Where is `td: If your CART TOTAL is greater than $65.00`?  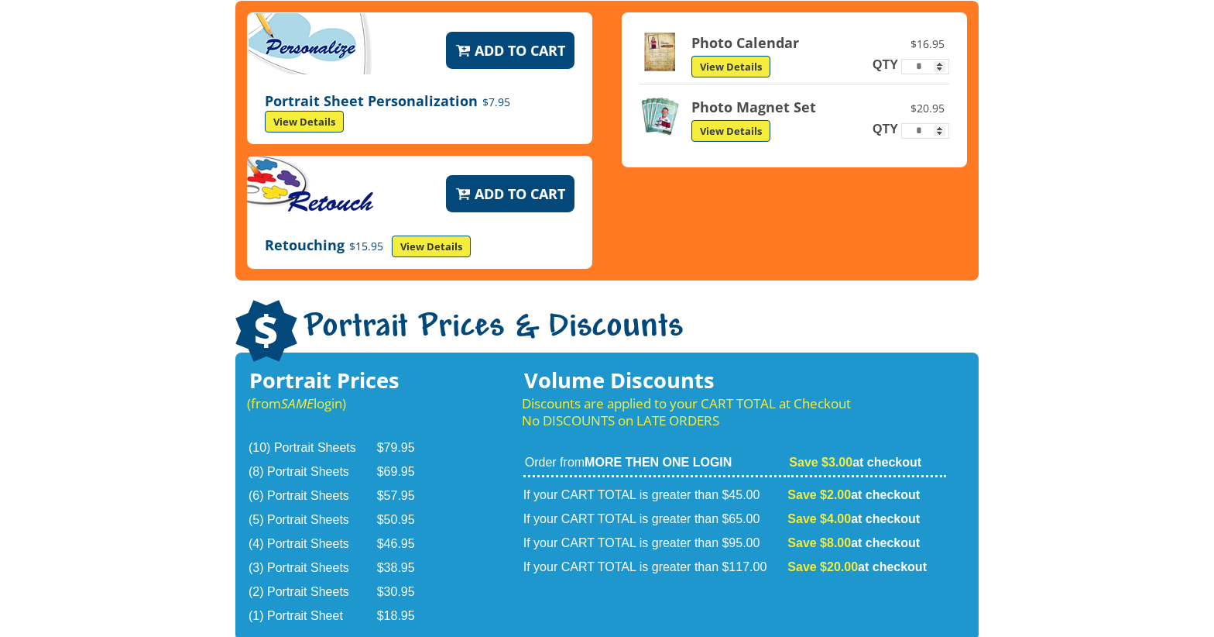
td: If your CART TOTAL is greater than $65.00 is located at coordinates (655, 519).